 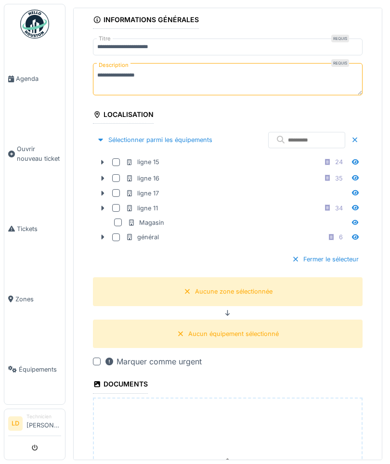 I want to click on a: Zones, so click(x=35, y=299).